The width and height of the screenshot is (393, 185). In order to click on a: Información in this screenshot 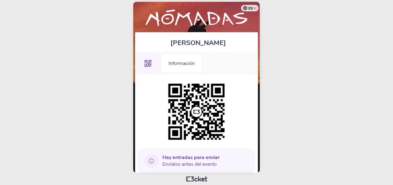, I will do `click(181, 63)`.